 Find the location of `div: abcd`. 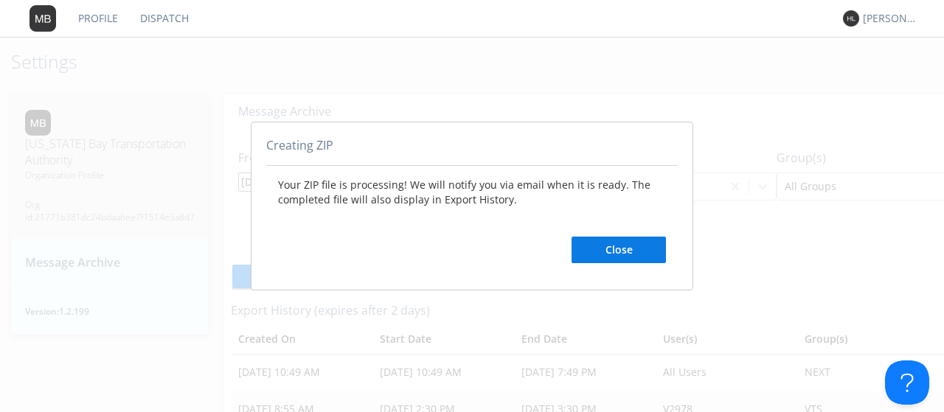

div: abcd is located at coordinates (472, 207).